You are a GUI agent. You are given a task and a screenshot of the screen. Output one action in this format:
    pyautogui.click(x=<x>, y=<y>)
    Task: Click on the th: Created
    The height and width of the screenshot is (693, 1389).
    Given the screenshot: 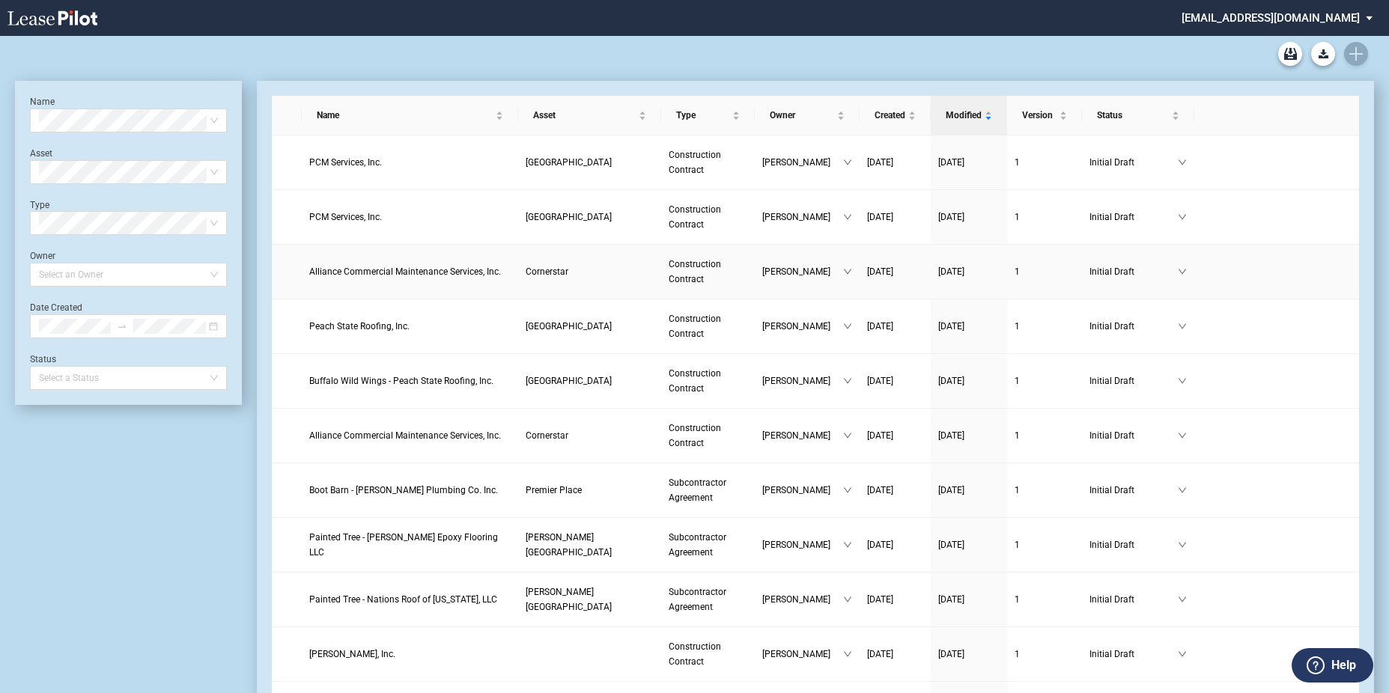 What is the action you would take?
    pyautogui.click(x=895, y=115)
    